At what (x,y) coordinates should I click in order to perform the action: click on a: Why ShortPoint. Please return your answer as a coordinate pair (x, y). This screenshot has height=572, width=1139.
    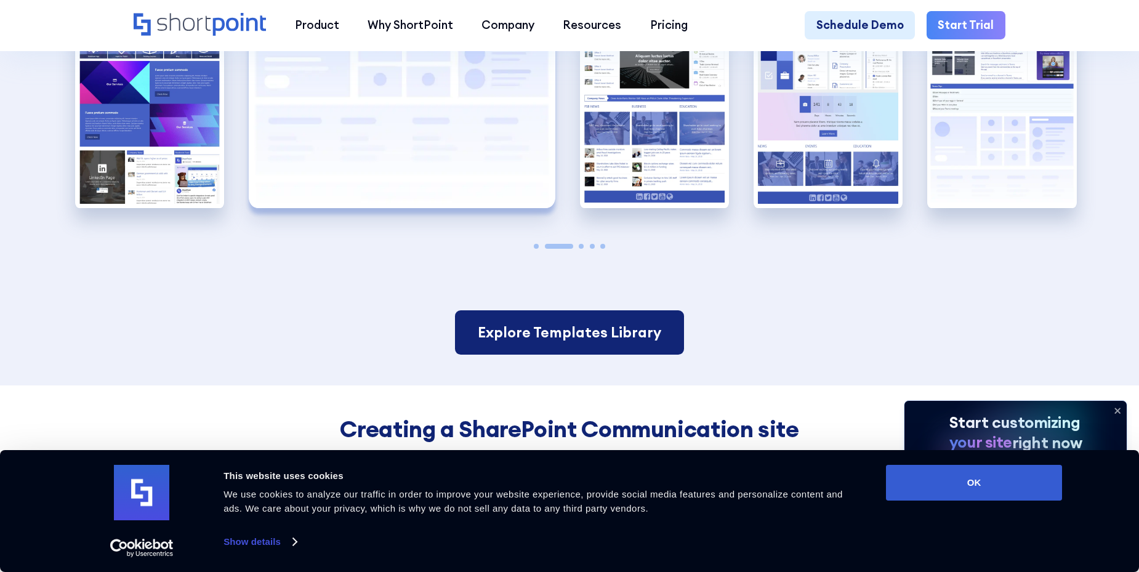
    Looking at the image, I should click on (410, 25).